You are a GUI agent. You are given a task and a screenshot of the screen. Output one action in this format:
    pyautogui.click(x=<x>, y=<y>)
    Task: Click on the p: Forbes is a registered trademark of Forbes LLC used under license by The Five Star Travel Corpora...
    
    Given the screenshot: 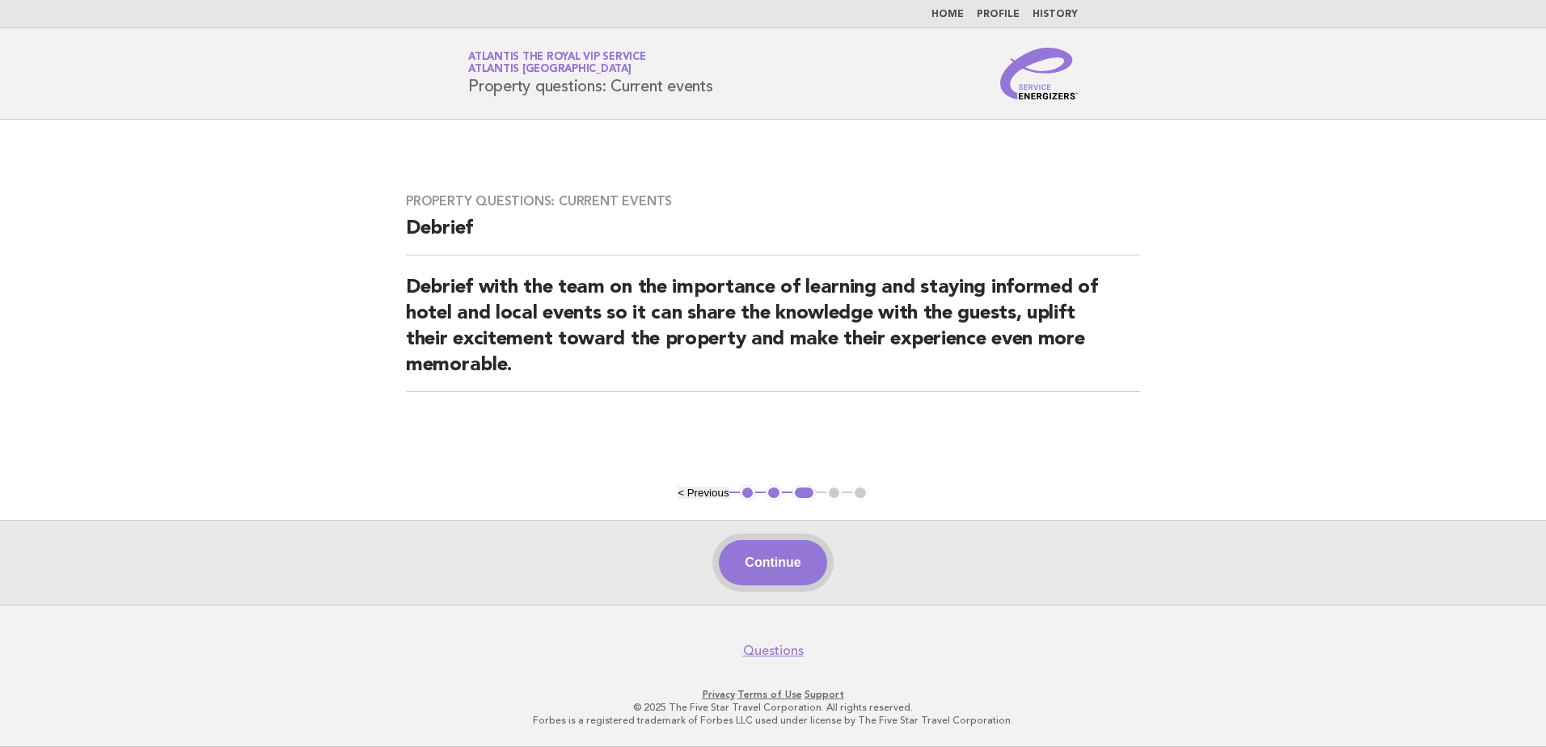 What is the action you would take?
    pyautogui.click(x=773, y=720)
    